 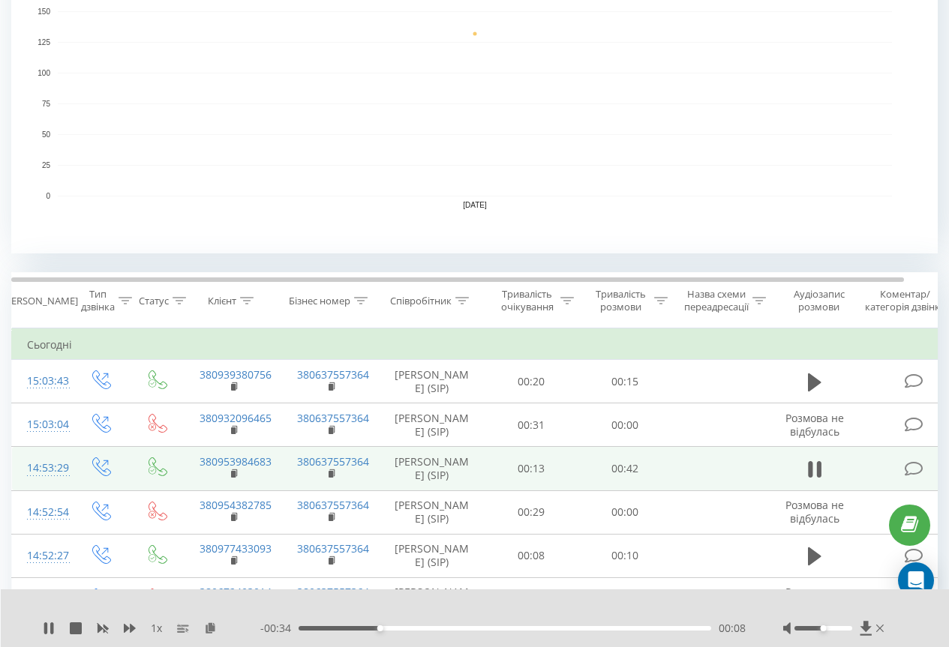 What do you see at coordinates (154, 301) in the screenshot?
I see `div: Статус` at bounding box center [154, 301].